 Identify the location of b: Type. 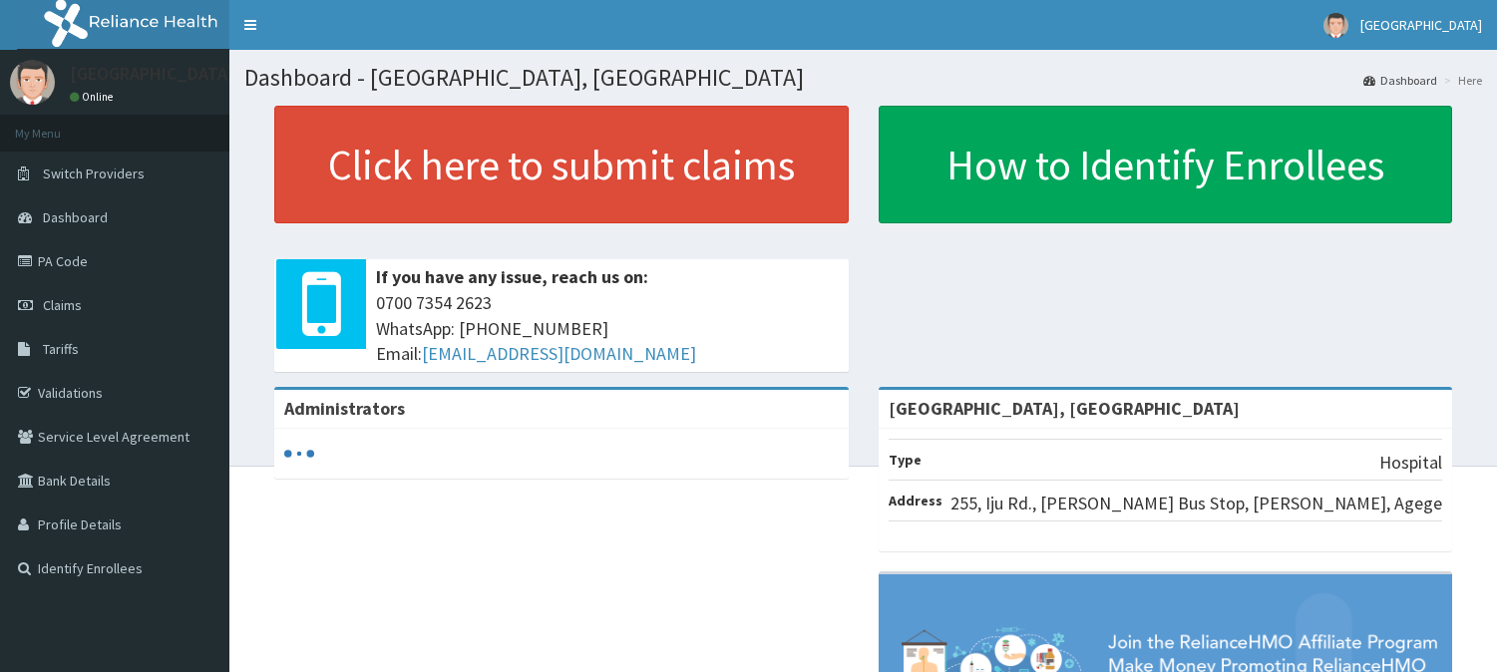
(905, 460).